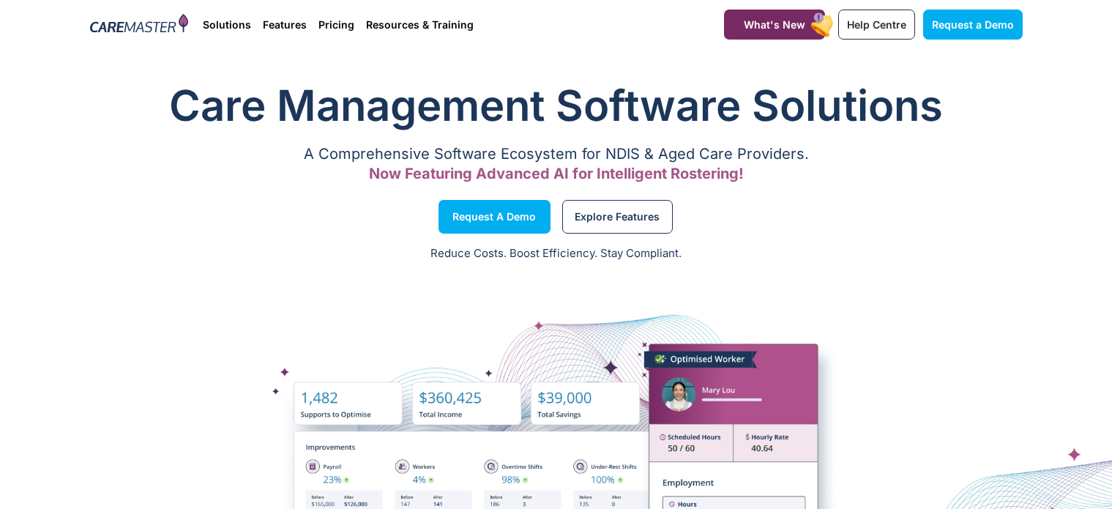  I want to click on a: Help Centre, so click(877, 24).